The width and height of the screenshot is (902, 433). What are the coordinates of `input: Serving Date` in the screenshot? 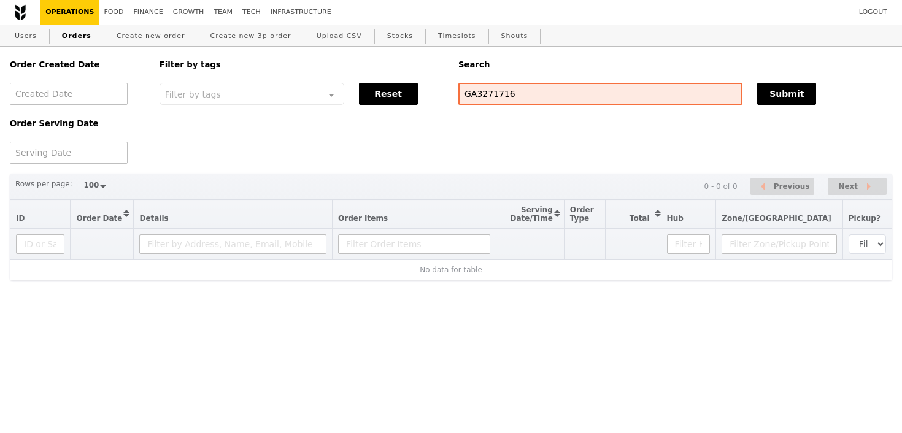 It's located at (69, 153).